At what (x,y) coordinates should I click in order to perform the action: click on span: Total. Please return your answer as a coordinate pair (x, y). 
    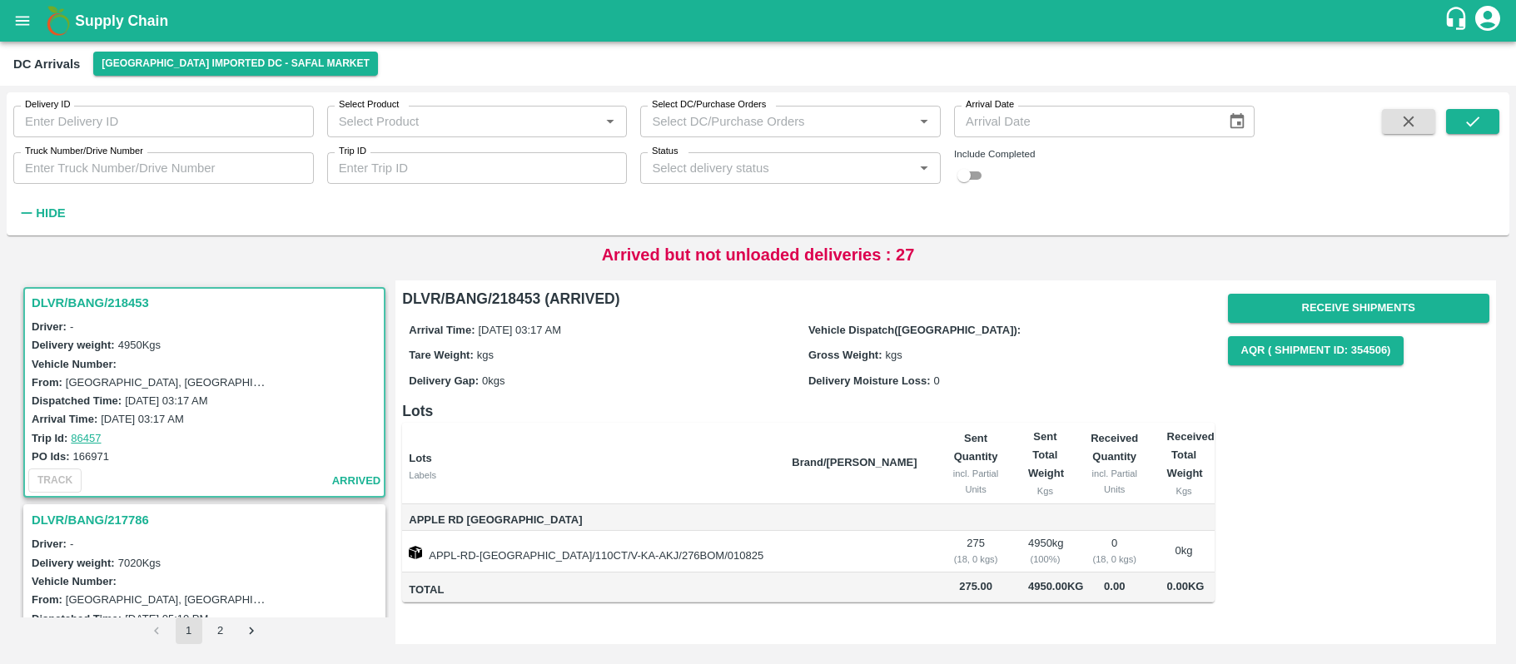
    Looking at the image, I should click on (594, 590).